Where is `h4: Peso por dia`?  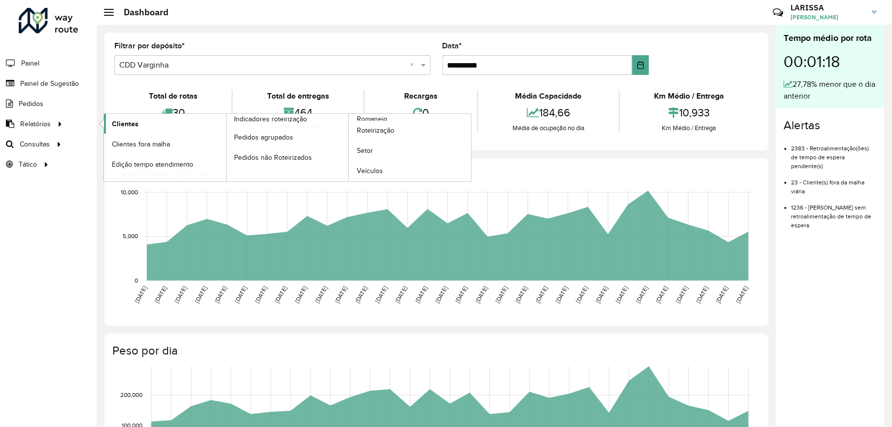 h4: Peso por dia is located at coordinates (435, 350).